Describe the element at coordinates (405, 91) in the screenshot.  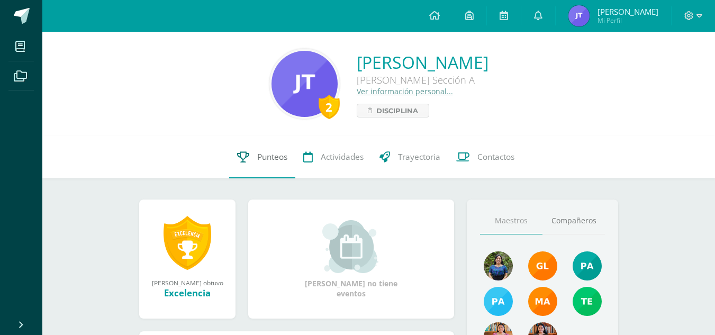
I see `a: Ver información personal...` at that location.